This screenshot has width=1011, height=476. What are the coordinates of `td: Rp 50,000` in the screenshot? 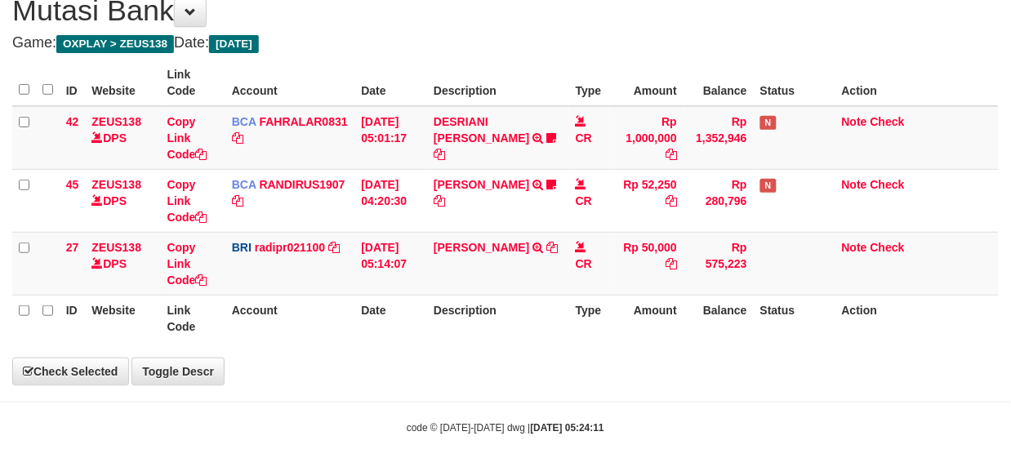 It's located at (647, 263).